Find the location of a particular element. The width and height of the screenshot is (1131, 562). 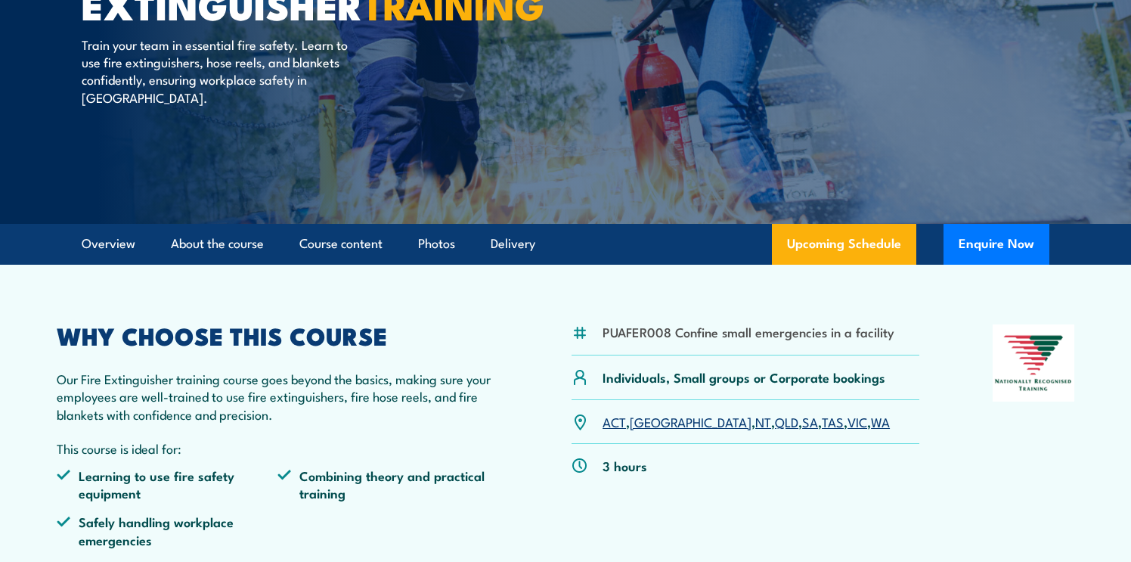

a: ACT is located at coordinates (614, 421).